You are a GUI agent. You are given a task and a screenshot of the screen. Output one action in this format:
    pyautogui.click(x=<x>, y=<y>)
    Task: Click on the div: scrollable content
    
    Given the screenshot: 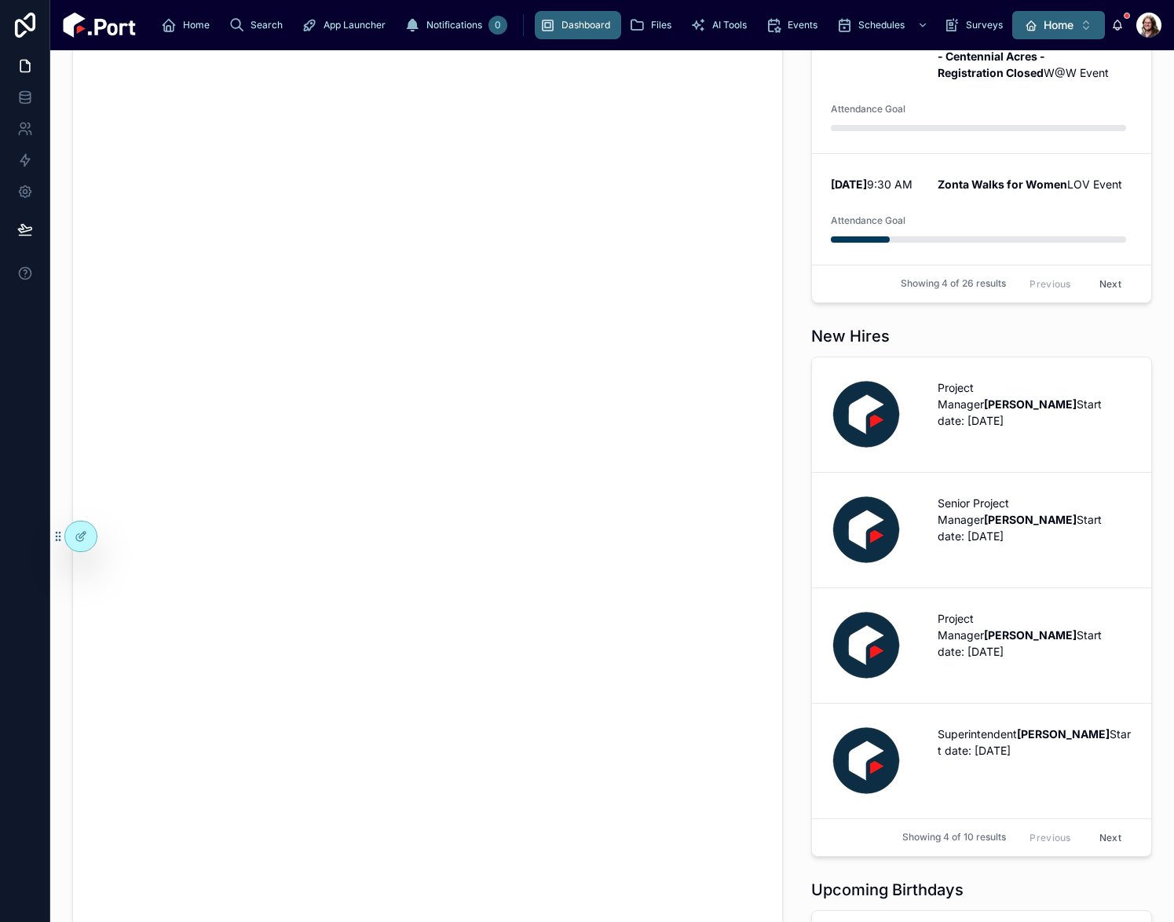 What is the action you would take?
    pyautogui.click(x=581, y=25)
    